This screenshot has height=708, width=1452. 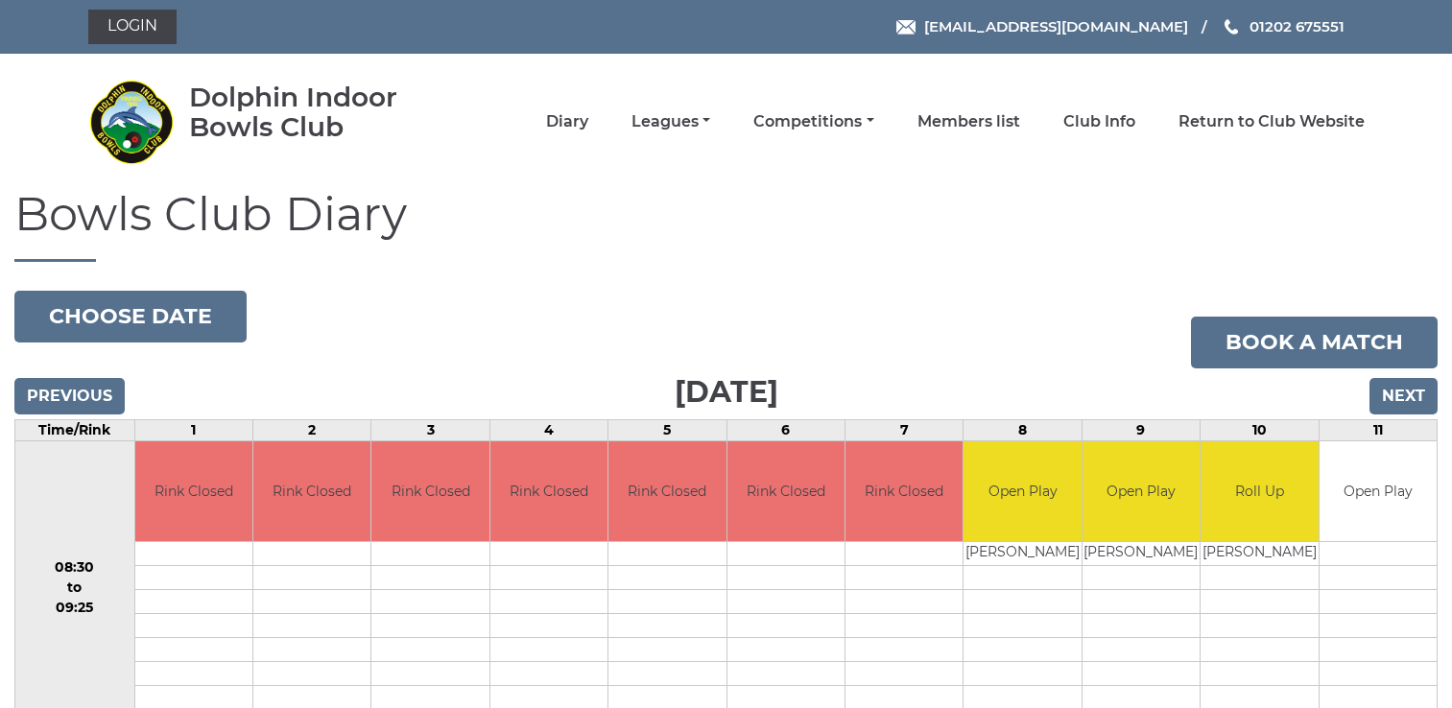 I want to click on td: Time/Rink, so click(x=75, y=430).